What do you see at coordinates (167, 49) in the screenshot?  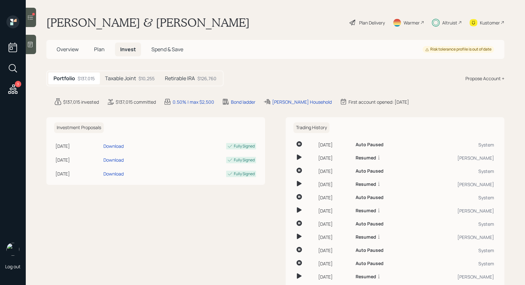 I see `span: Spend & Save` at bounding box center [167, 49].